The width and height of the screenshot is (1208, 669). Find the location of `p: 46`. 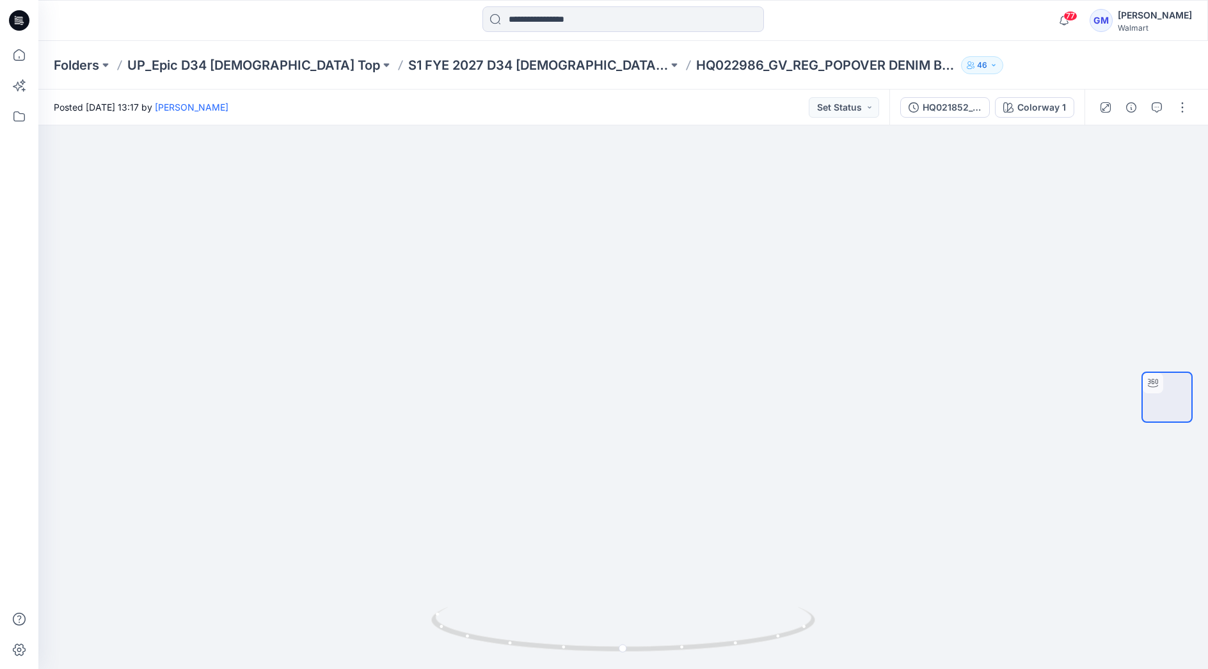

p: 46 is located at coordinates (982, 65).